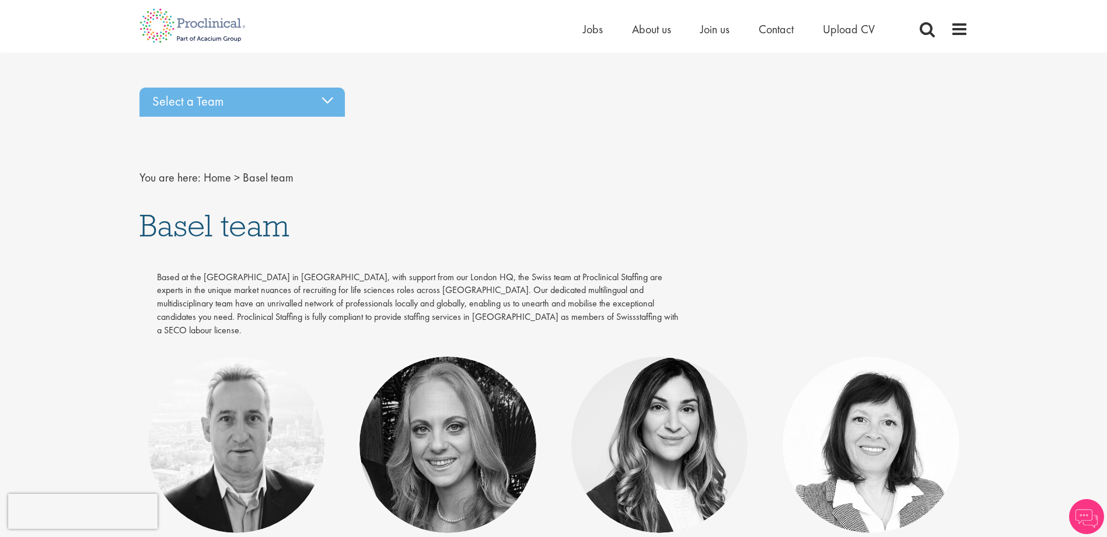 The height and width of the screenshot is (537, 1107). Describe the element at coordinates (849, 29) in the screenshot. I see `a: Upload CV` at that location.